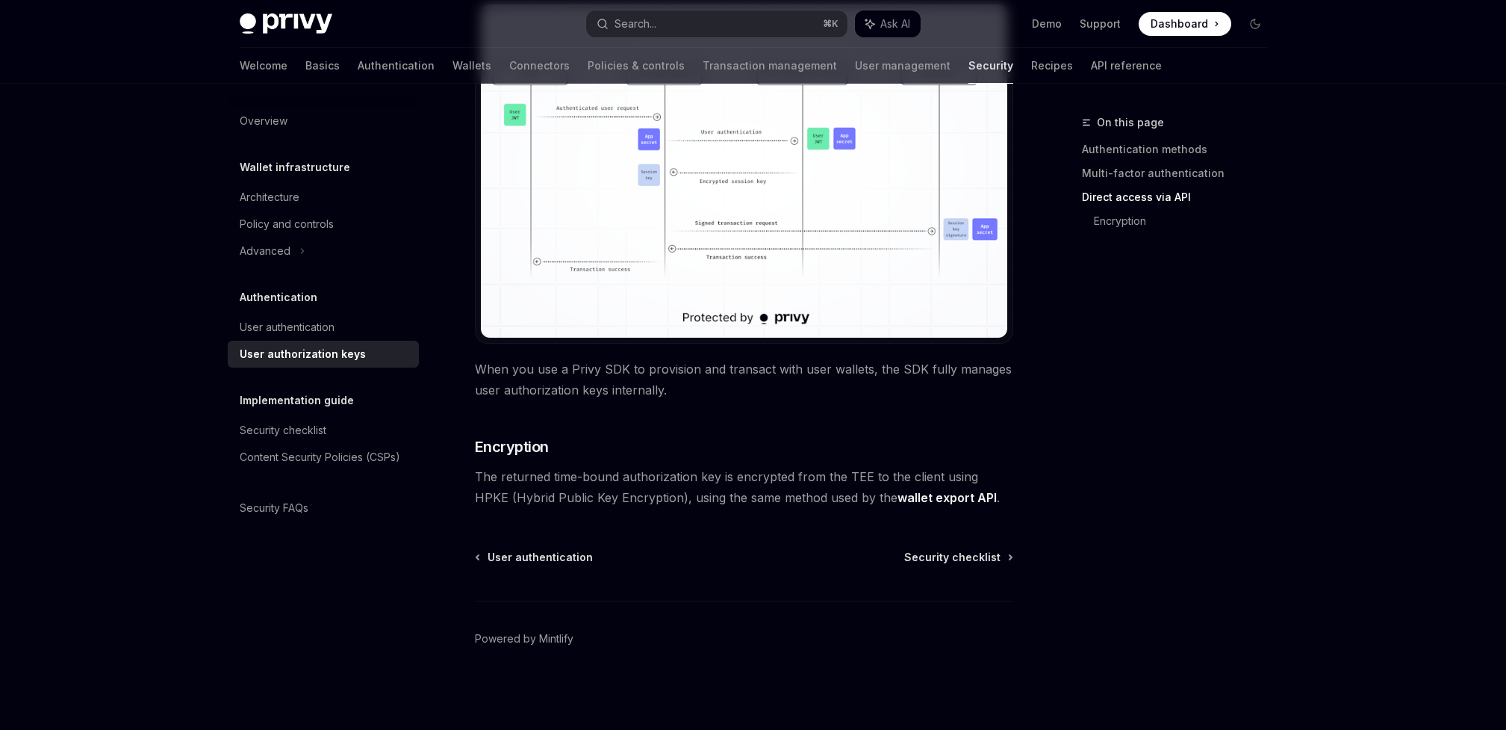 The height and width of the screenshot is (730, 1506). I want to click on div: Overview, so click(264, 121).